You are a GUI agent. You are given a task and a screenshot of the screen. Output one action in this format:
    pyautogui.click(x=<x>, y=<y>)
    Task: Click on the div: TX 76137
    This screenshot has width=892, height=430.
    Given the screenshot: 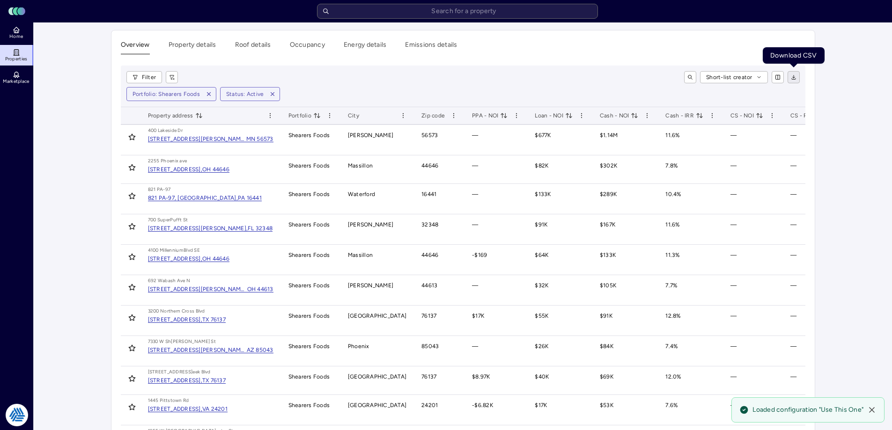 What is the action you would take?
    pyautogui.click(x=214, y=381)
    